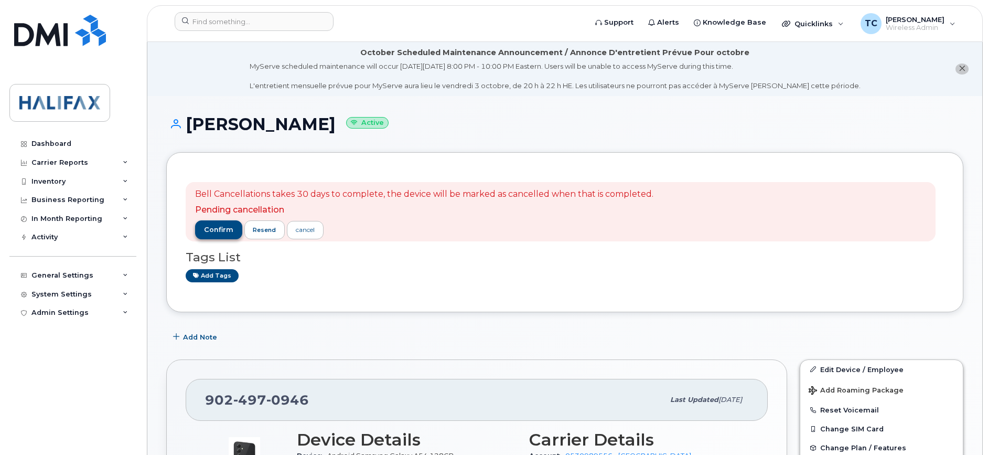 The image size is (988, 455). Describe the element at coordinates (264, 230) in the screenshot. I see `span: resend` at that location.